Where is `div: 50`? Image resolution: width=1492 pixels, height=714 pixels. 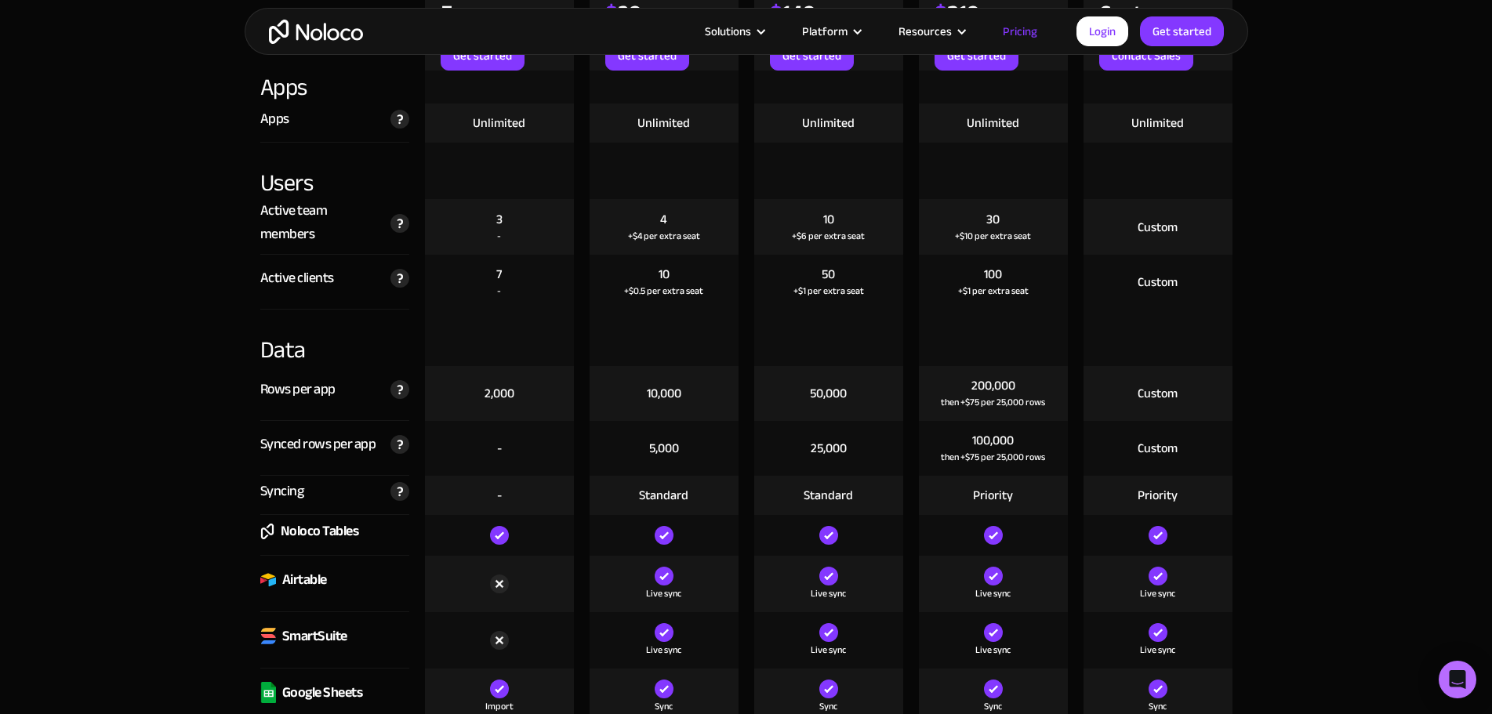
div: 50 is located at coordinates (828, 274).